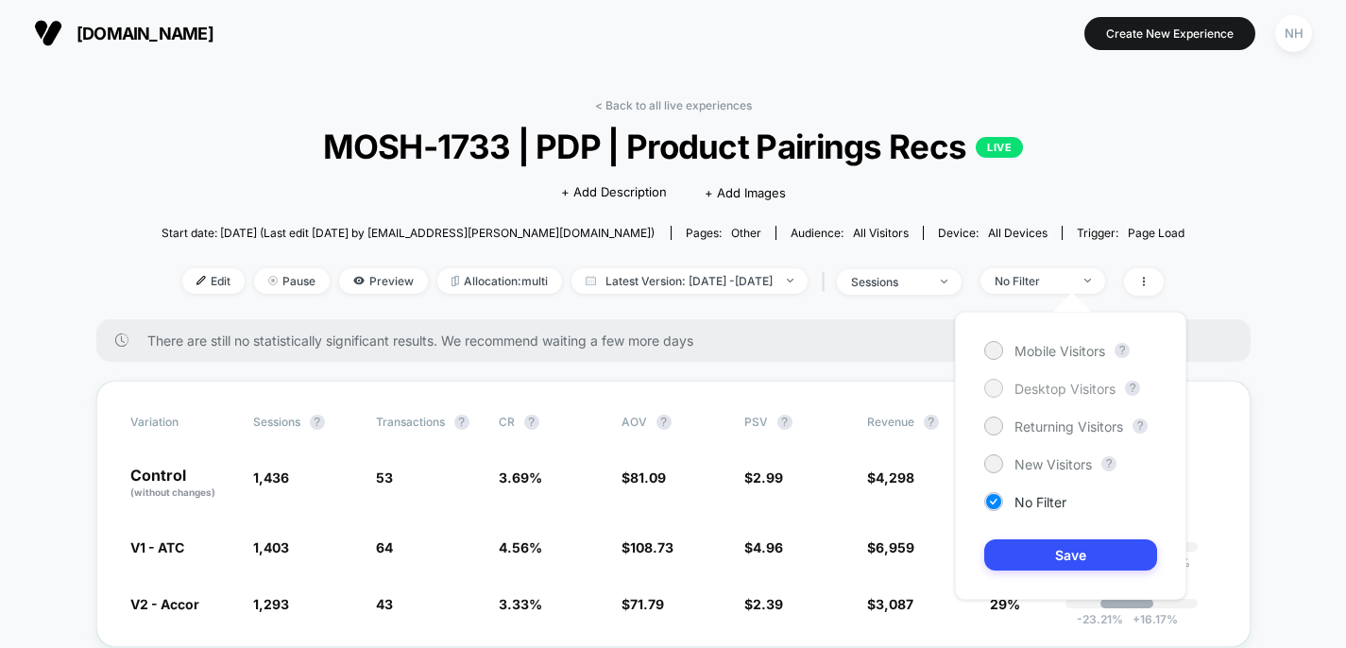 Image resolution: width=1346 pixels, height=648 pixels. I want to click on span: 4,298, so click(895, 477).